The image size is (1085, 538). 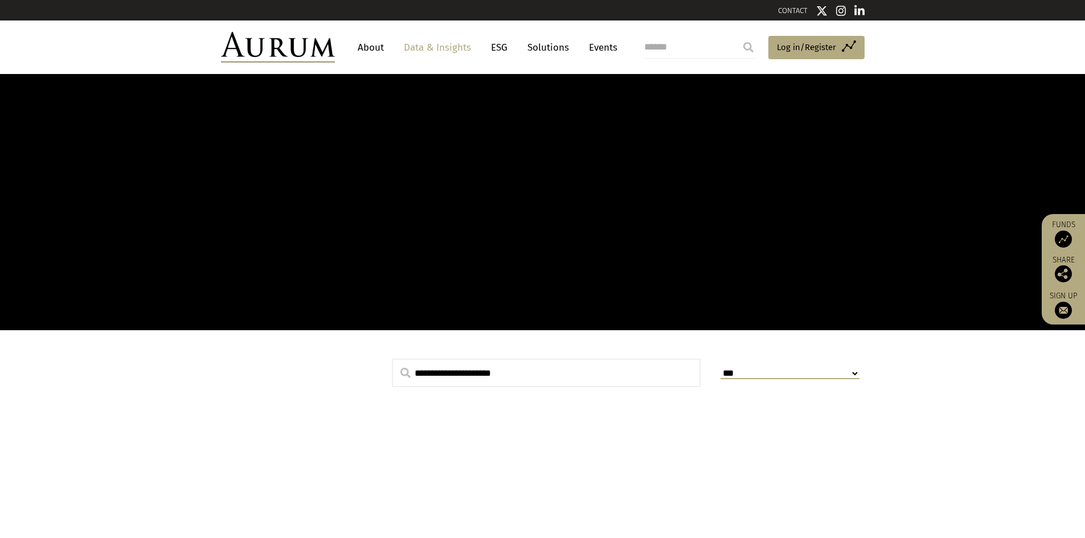 I want to click on img: search.svg, so click(x=406, y=373).